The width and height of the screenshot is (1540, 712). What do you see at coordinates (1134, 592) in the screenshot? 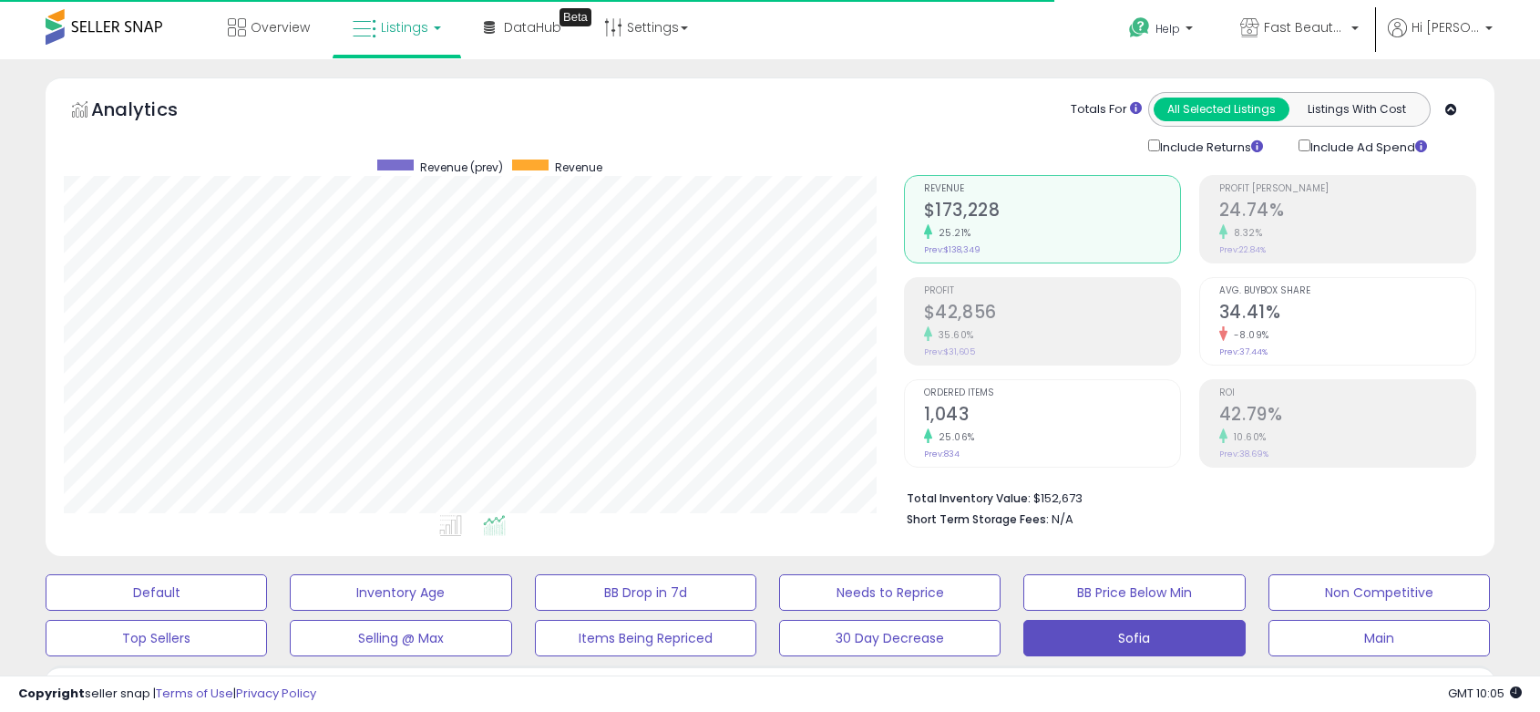
I see `button: BB Price Below Min` at bounding box center [1134, 592].